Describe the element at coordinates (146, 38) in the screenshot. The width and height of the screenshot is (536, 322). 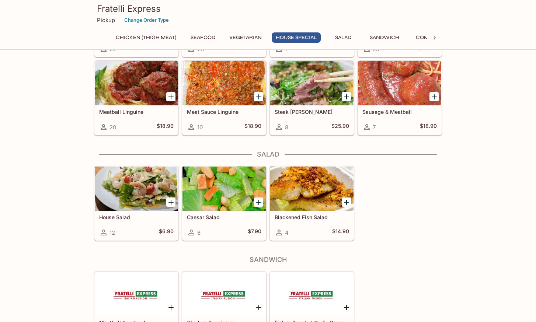
I see `button: Chicken (Thigh Meat)` at that location.